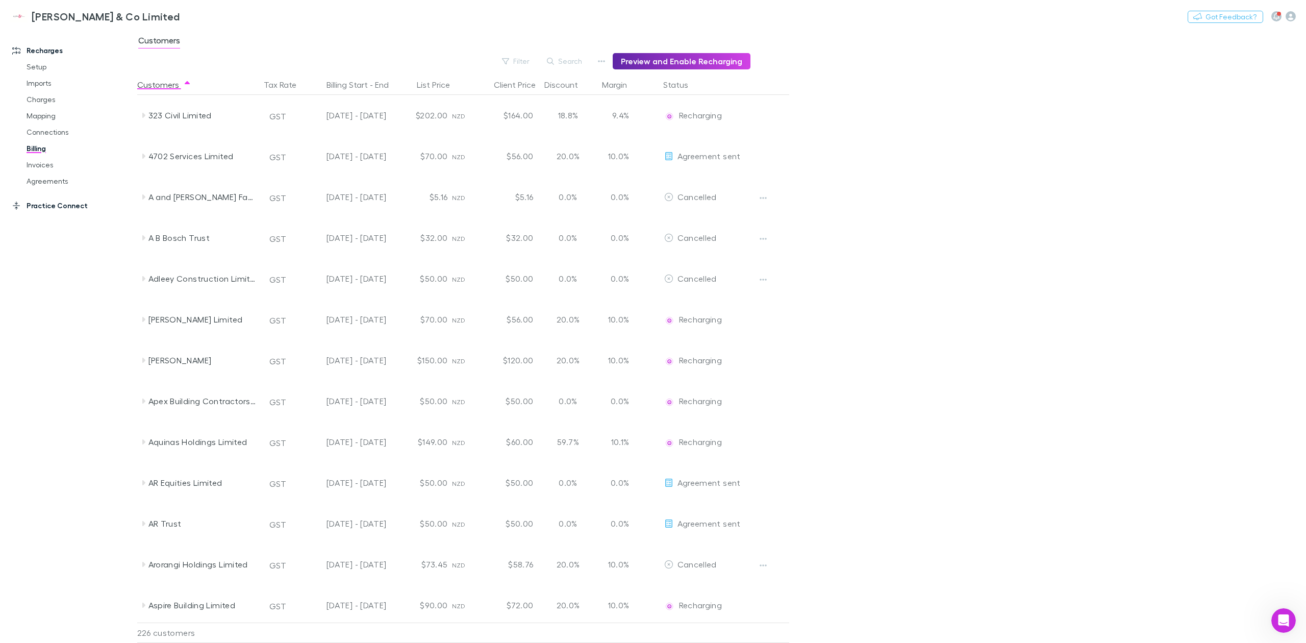  I want to click on div: $164.00, so click(507, 115).